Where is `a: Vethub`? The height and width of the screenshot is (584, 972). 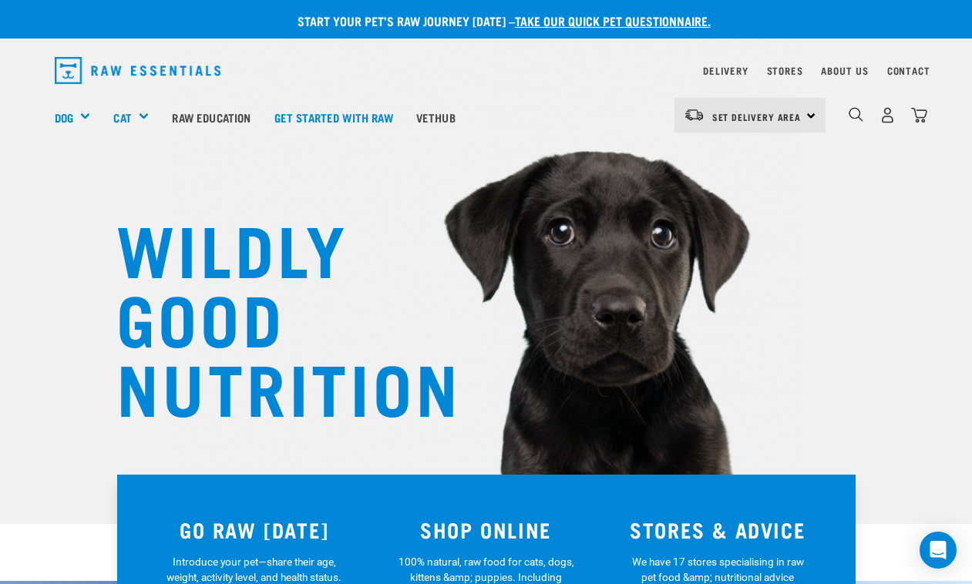 a: Vethub is located at coordinates (436, 117).